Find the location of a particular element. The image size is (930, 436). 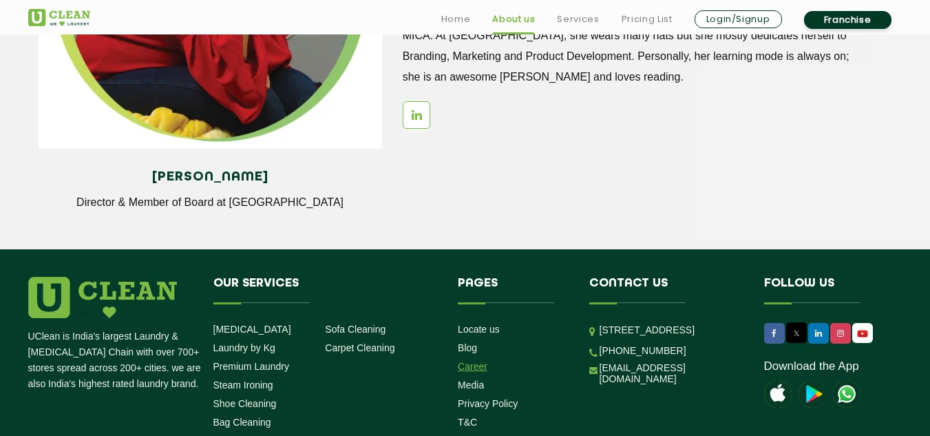

a: Laundry by Kg is located at coordinates (244, 348).